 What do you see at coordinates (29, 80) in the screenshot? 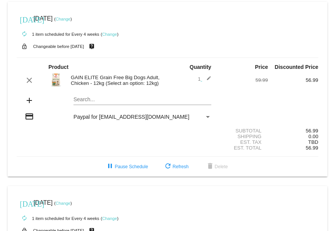
I see `mat-icon: clear` at bounding box center [29, 80].